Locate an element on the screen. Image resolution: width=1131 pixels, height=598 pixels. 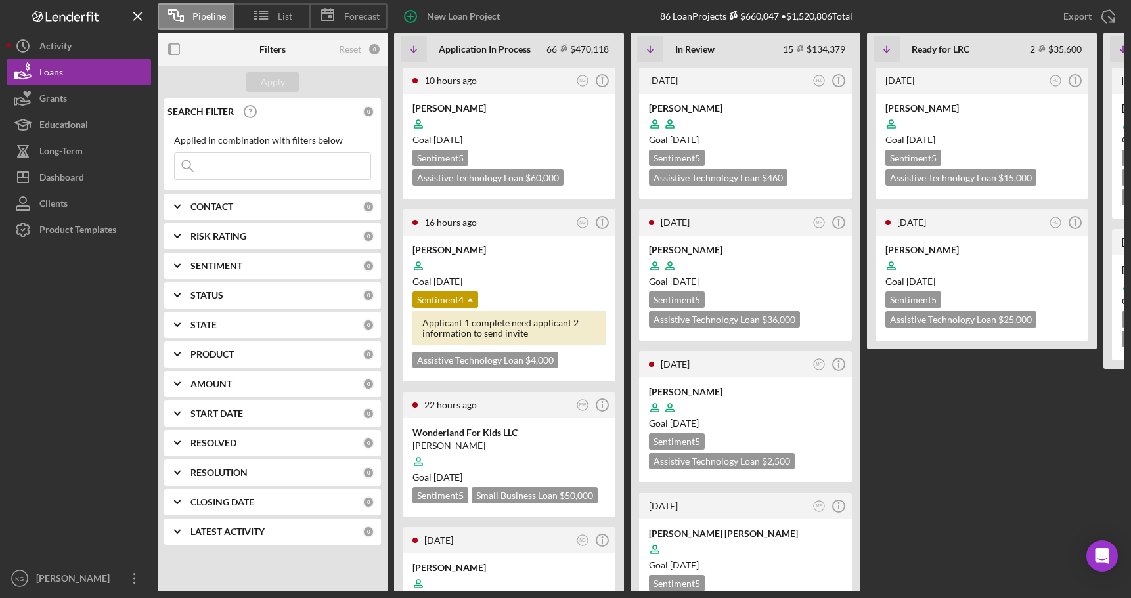
a: Loans is located at coordinates (79, 72).